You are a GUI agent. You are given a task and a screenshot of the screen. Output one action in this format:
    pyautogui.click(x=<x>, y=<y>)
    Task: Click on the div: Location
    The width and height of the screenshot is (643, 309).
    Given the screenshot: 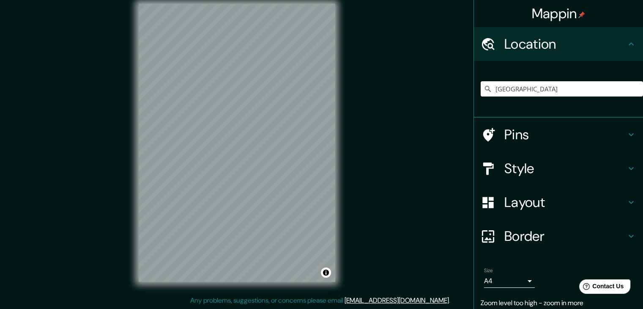 What is the action you would take?
    pyautogui.click(x=558, y=44)
    